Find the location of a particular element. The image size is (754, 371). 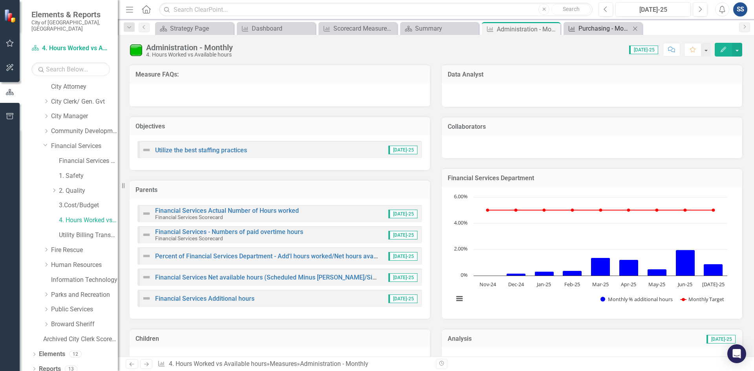

a: Financial Services is located at coordinates (84, 146).